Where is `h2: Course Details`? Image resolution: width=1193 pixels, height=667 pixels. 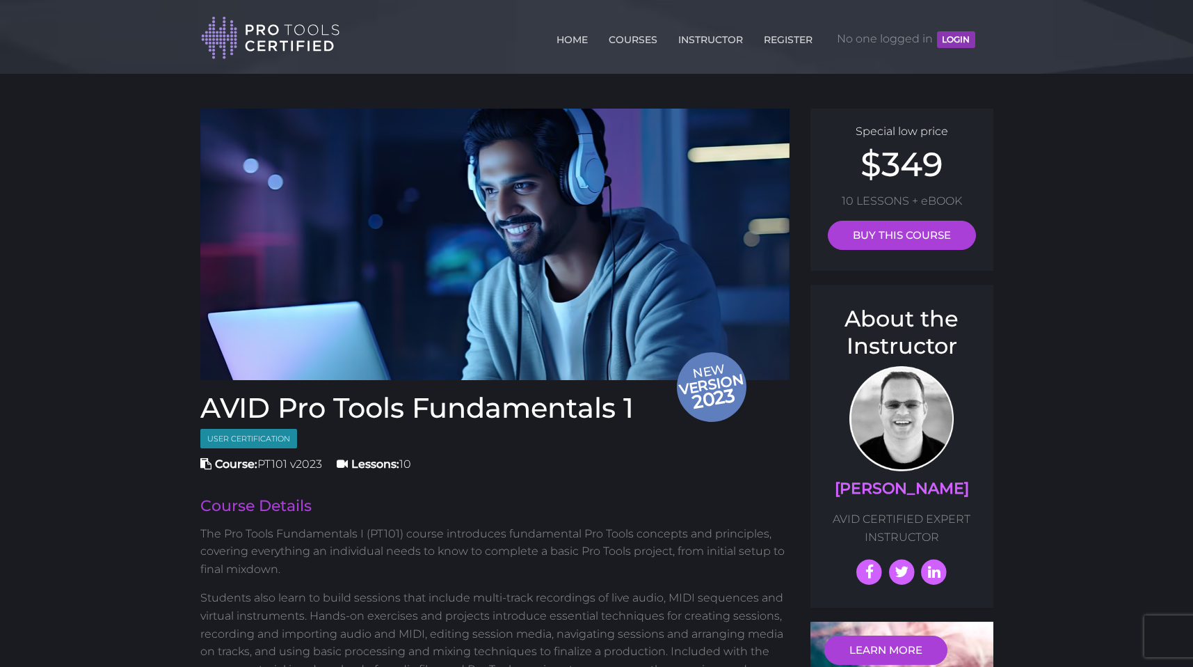
h2: Course Details is located at coordinates (495, 506).